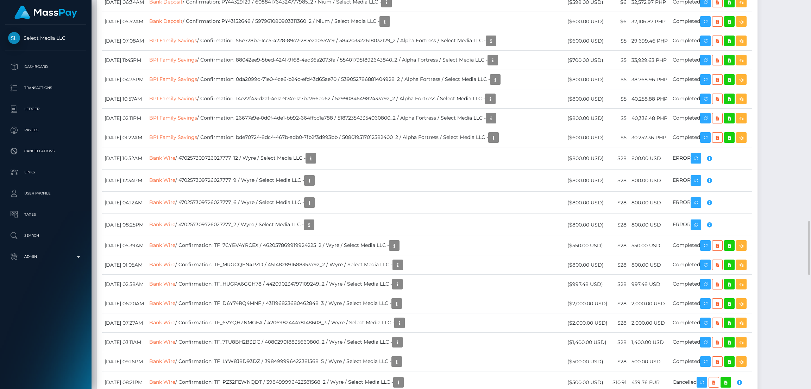  Describe the element at coordinates (649, 99) in the screenshot. I see `td: 40,258.88 PHP` at that location.